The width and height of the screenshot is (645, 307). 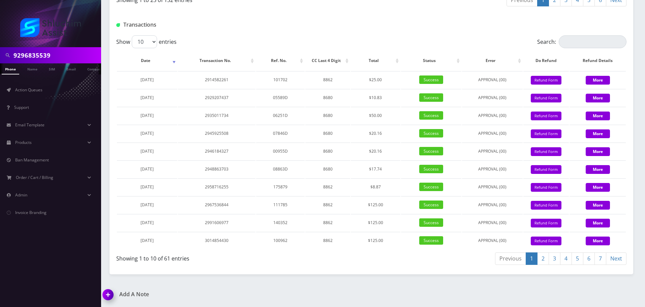 I want to click on td: 2991606977, so click(x=217, y=222).